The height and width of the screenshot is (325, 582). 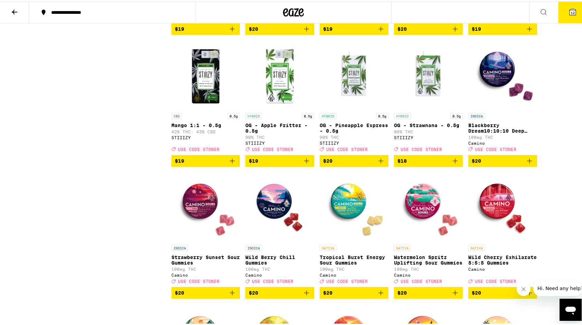 I want to click on img: Camino - Watermelon Spritz Uplifting Sour Gummies, so click(x=428, y=206).